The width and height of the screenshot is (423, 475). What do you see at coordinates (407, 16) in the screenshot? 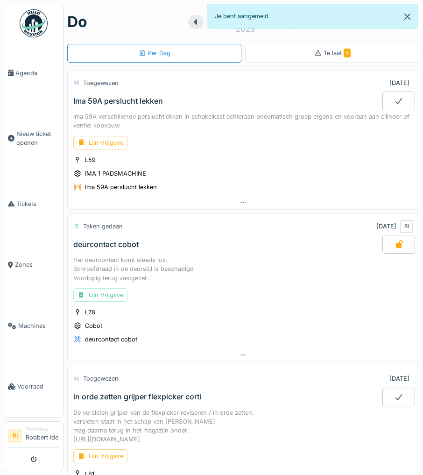
I see `button: Close` at bounding box center [407, 16].